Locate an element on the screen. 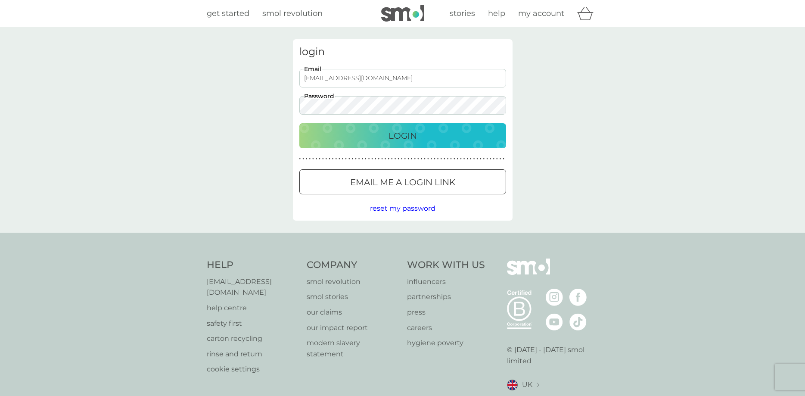 The image size is (805, 396). span: stories is located at coordinates (462, 13).